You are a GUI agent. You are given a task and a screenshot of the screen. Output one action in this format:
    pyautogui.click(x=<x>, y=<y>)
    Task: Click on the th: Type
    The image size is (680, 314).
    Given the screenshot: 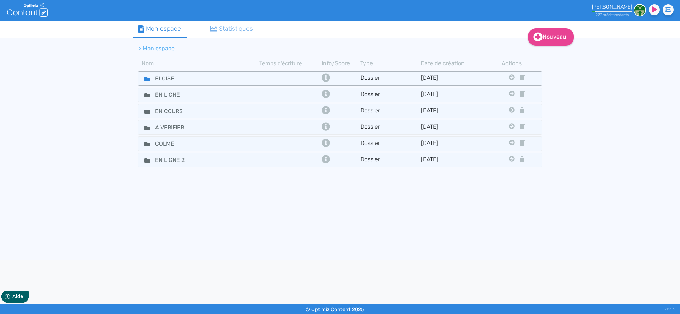 What is the action you would take?
    pyautogui.click(x=390, y=63)
    